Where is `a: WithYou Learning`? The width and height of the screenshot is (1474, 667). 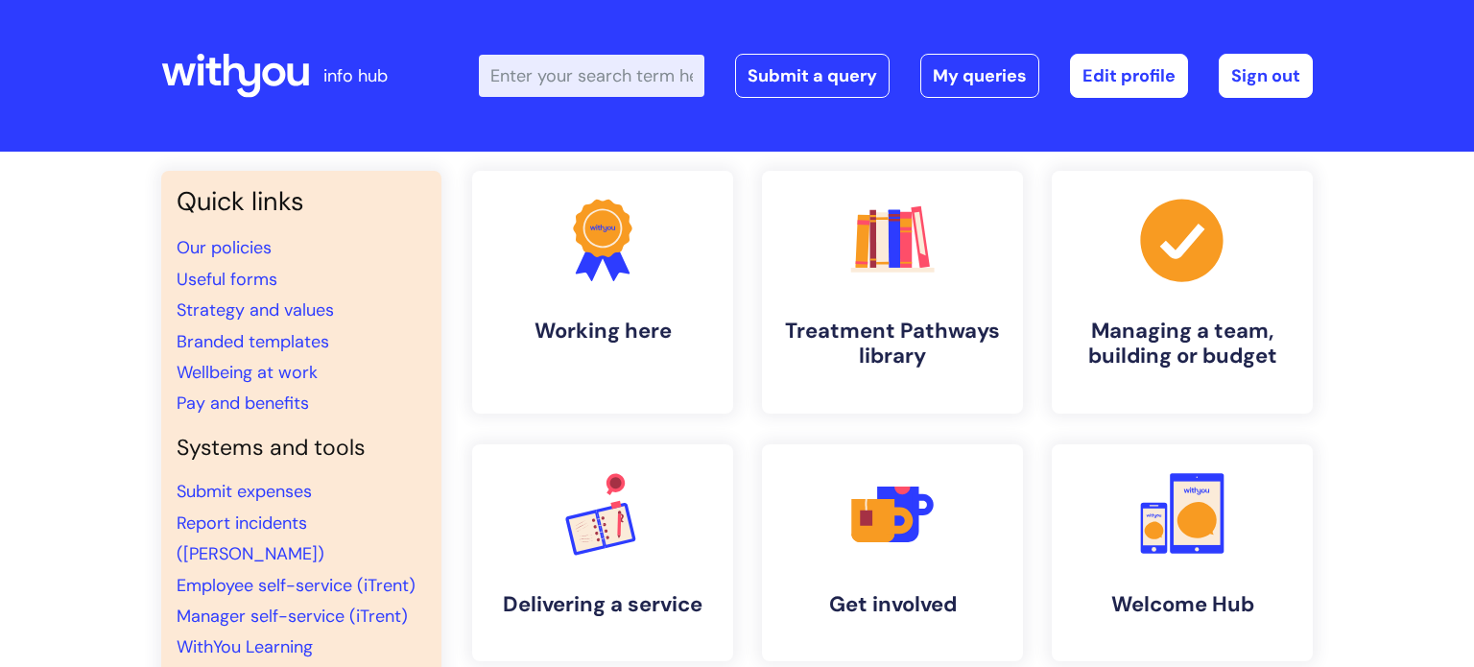 a: WithYou Learning is located at coordinates (245, 647).